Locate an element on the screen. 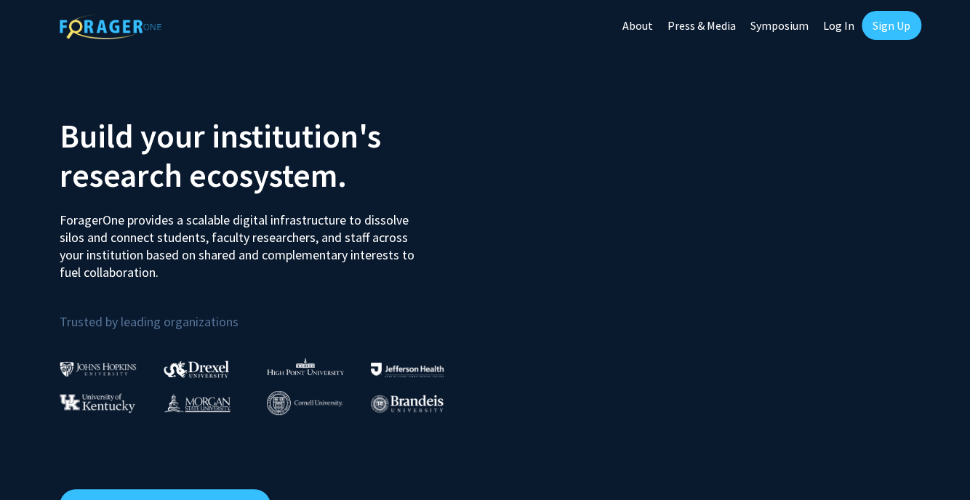  img: ForagerOne Logo is located at coordinates (111, 26).